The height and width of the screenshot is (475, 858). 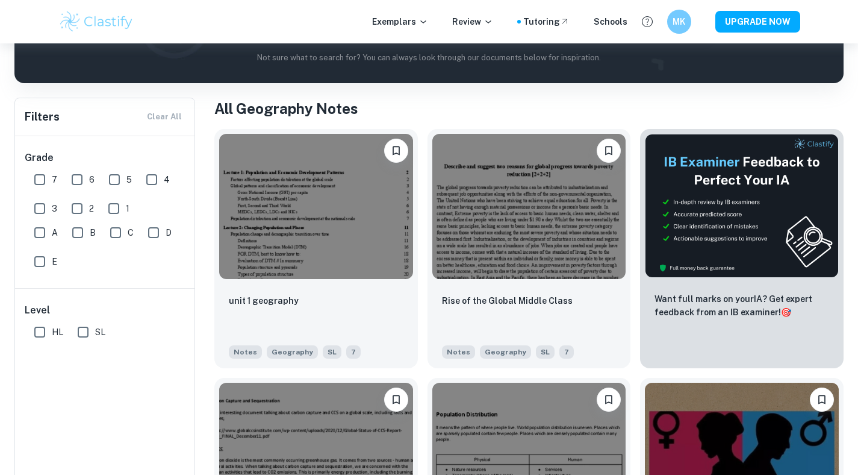 What do you see at coordinates (473, 22) in the screenshot?
I see `p: Review` at bounding box center [473, 22].